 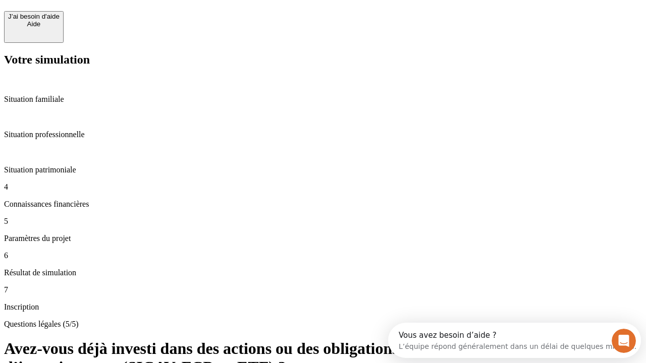 I want to click on p: Connaissances financières, so click(x=323, y=204).